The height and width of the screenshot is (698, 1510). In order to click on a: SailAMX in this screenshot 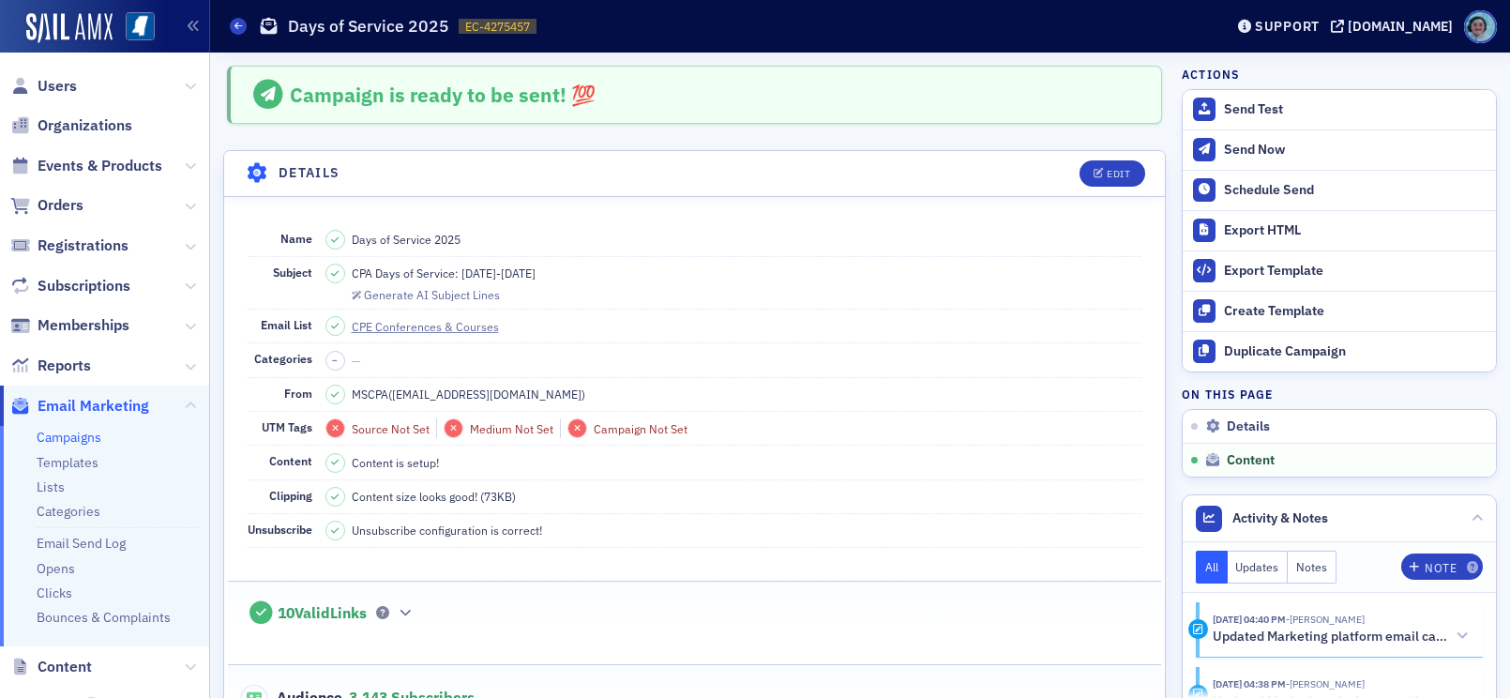, I will do `click(69, 28)`.